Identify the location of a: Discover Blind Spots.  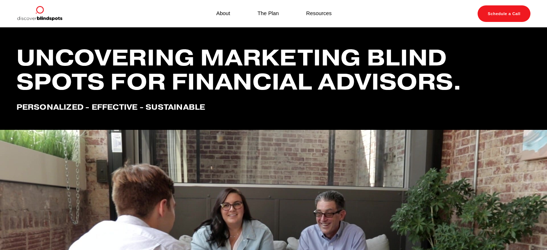
(40, 14).